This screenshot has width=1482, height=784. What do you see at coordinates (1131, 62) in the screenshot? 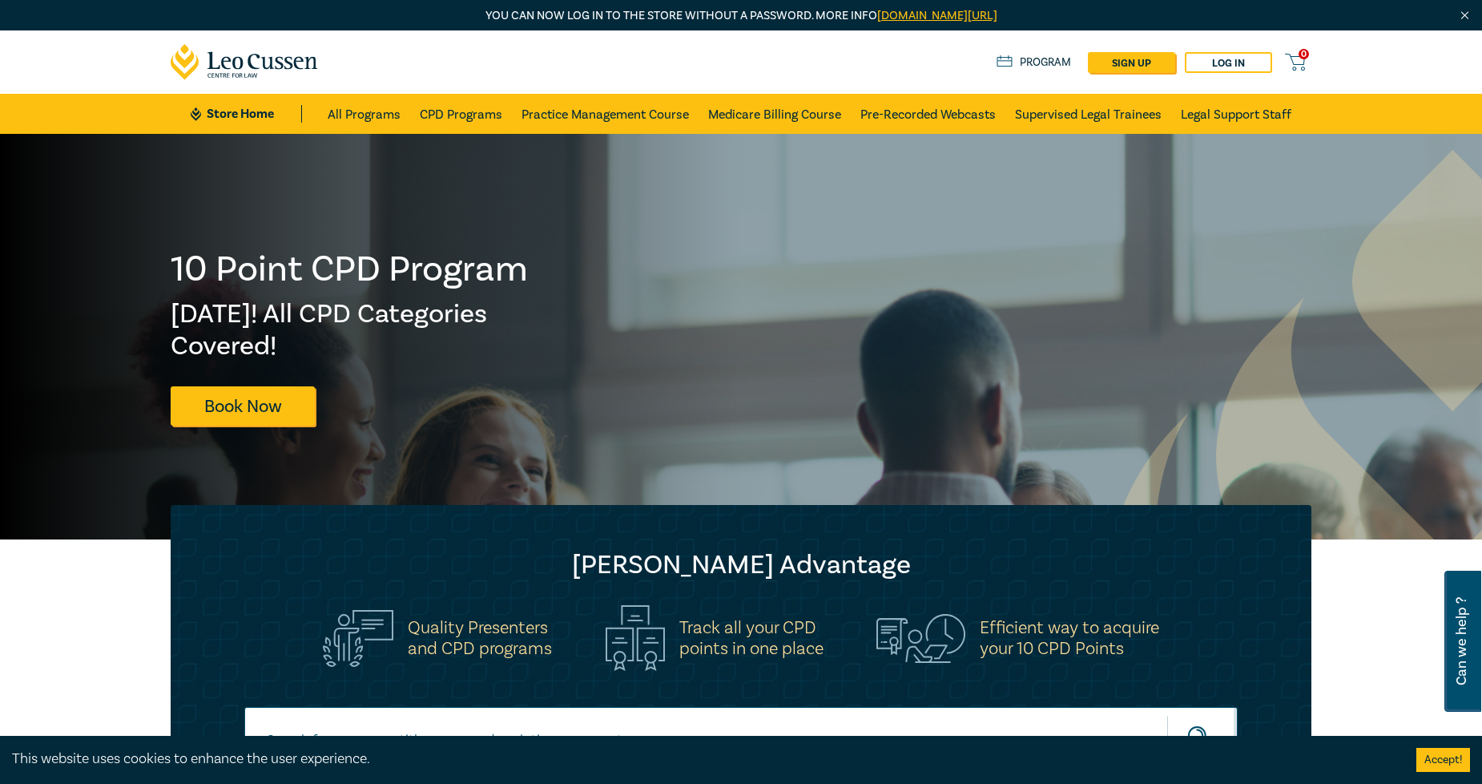
I see `a: sign up` at bounding box center [1131, 62].